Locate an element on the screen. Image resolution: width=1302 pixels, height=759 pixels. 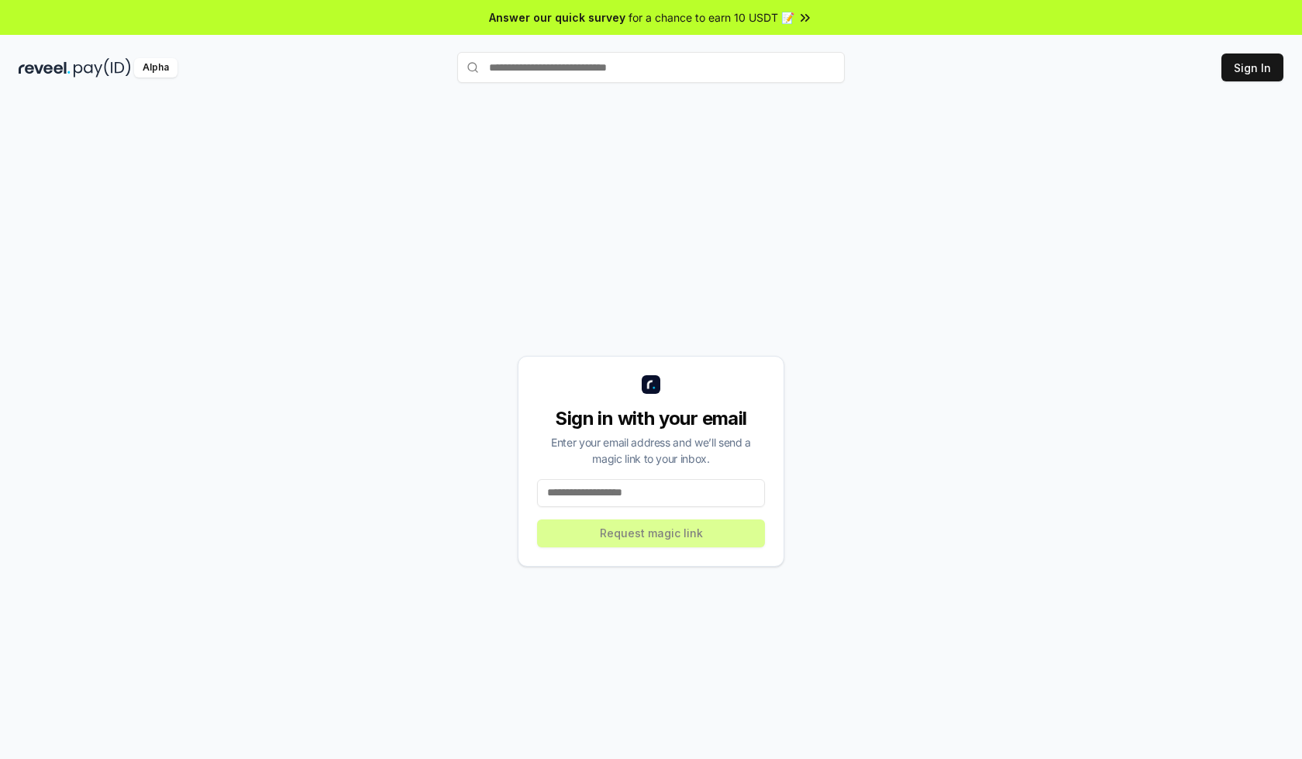
div: Sign in with your email is located at coordinates (651, 419).